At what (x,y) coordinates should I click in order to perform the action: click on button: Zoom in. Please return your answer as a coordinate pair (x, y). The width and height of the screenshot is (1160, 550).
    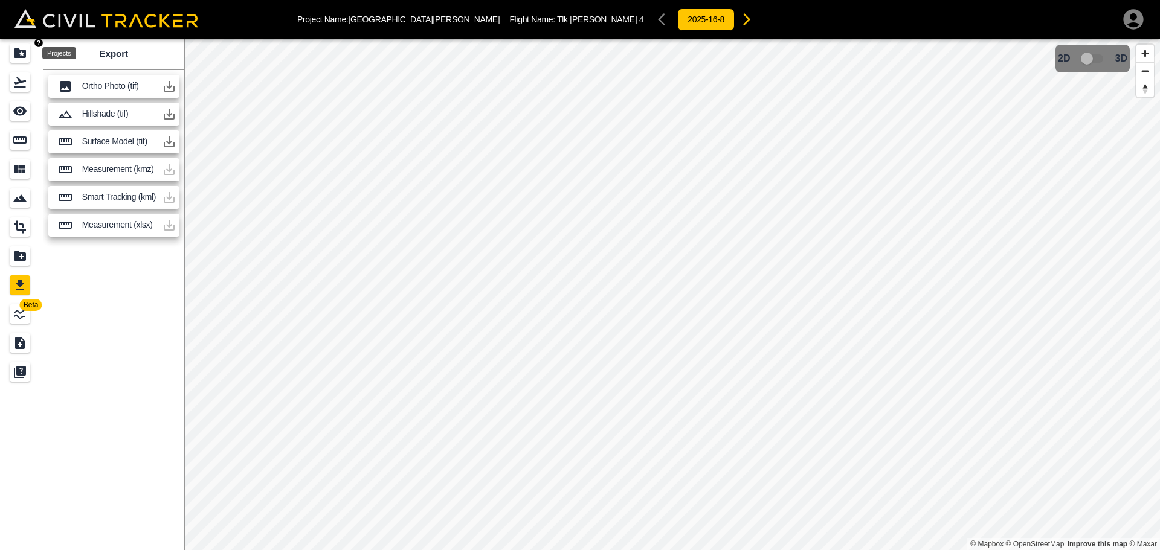
    Looking at the image, I should click on (1144, 53).